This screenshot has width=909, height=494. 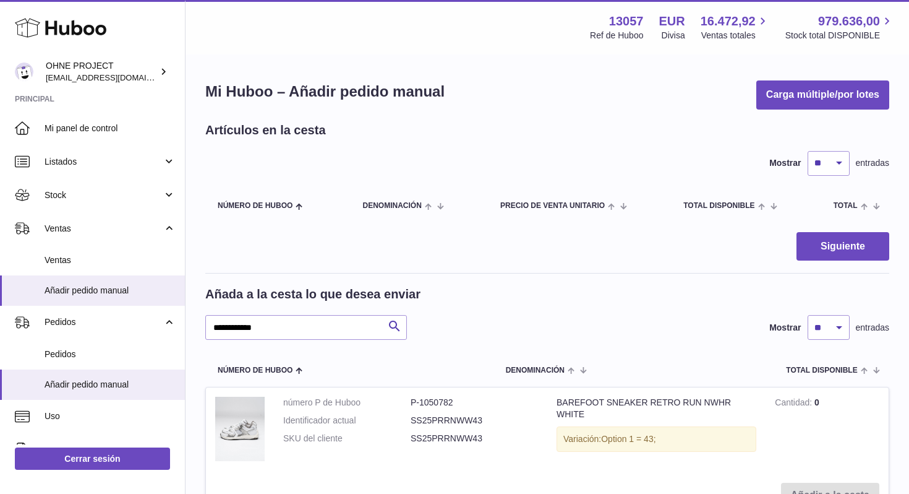 I want to click on span: Precio de venta unitario, so click(x=553, y=205).